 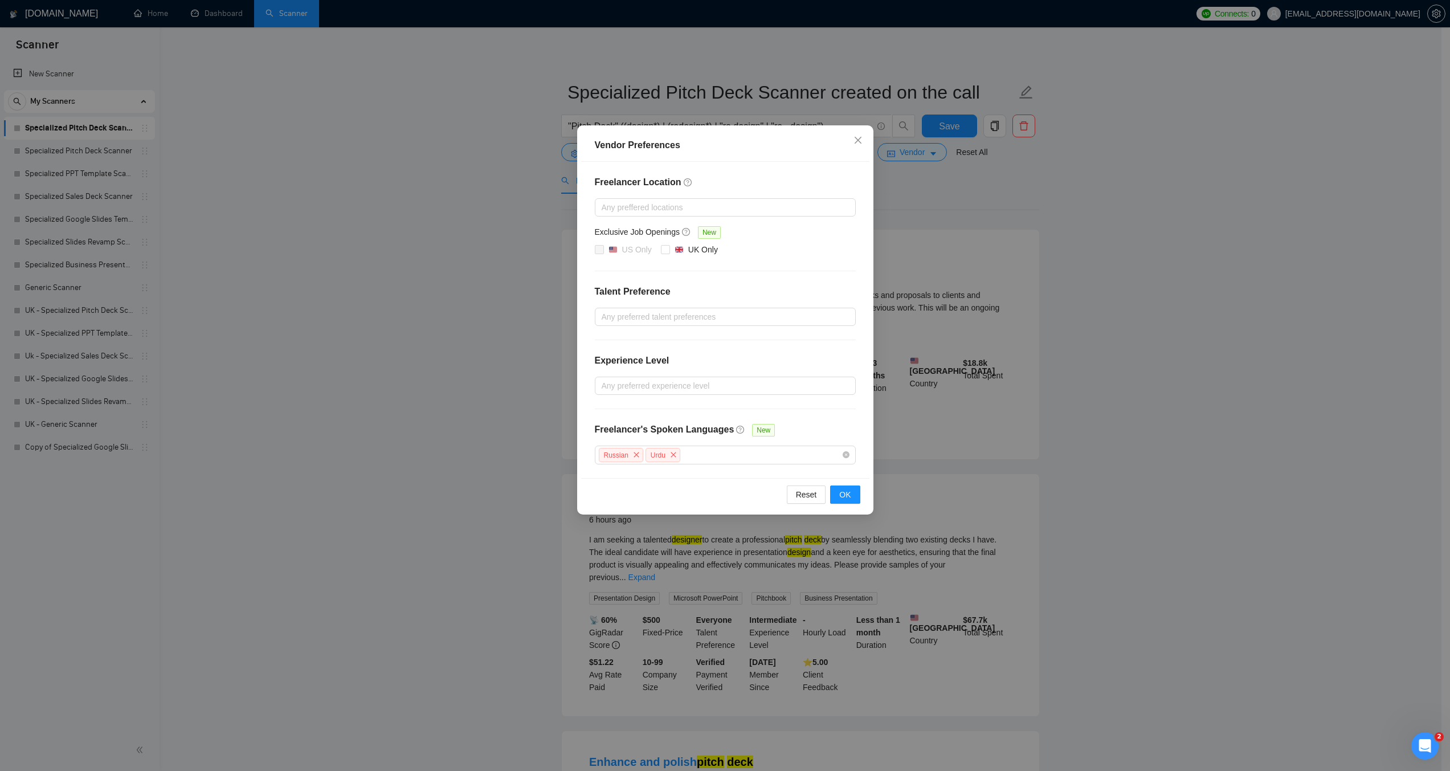 What do you see at coordinates (637, 250) in the screenshot?
I see `div: US Only` at bounding box center [637, 250].